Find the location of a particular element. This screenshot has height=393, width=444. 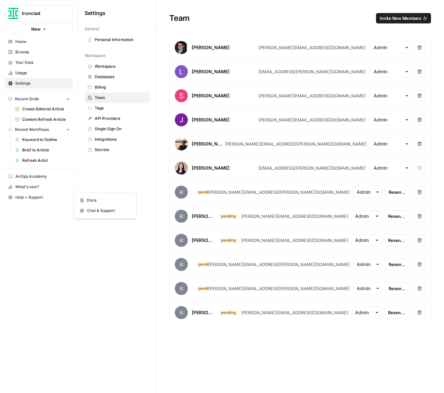

span: Your Data is located at coordinates (42, 62).